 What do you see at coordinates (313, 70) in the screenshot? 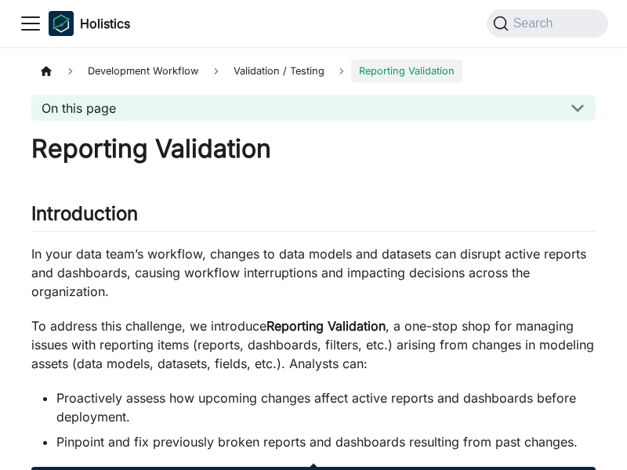
I see `nav: Breadcrumbs` at bounding box center [313, 70].